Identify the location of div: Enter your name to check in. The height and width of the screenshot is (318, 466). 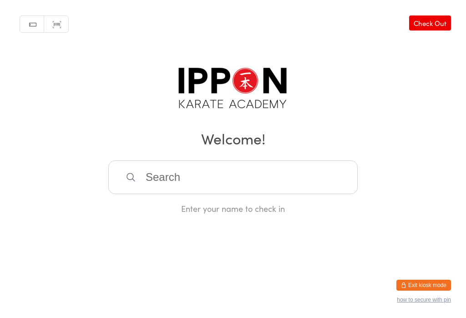
(233, 208).